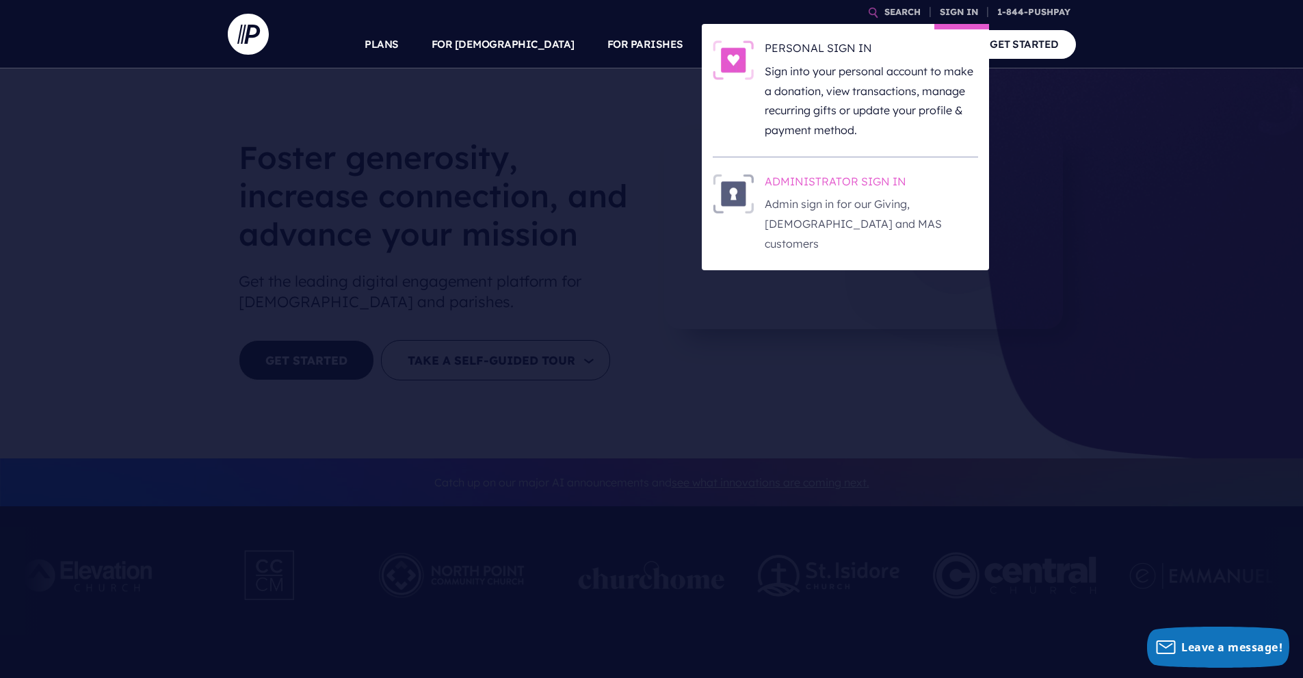  I want to click on a: PERSONAL SIGN IN - Illustration PERSONAL SIGN IN Sign into your personal account to make a donati..., so click(845, 90).